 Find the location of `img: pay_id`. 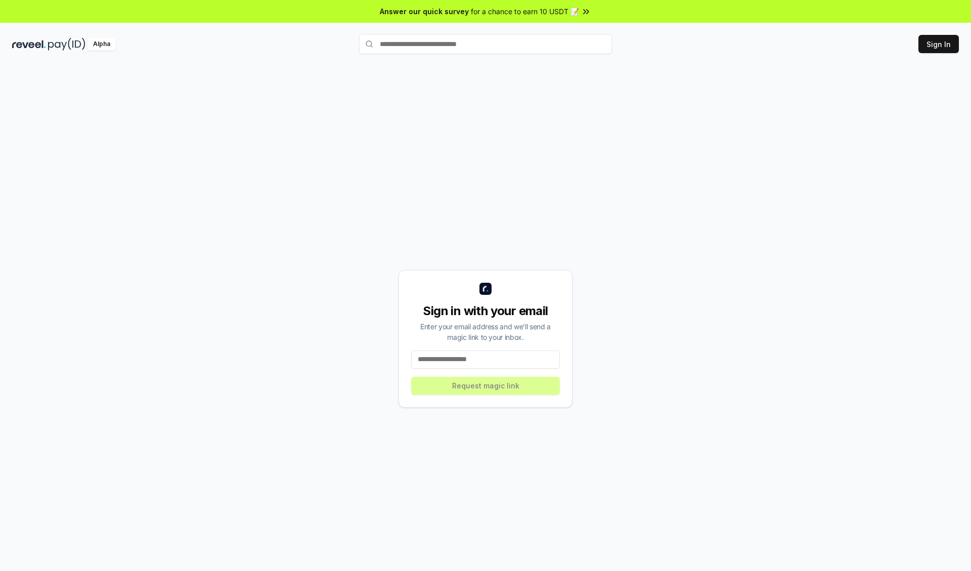

img: pay_id is located at coordinates (67, 44).